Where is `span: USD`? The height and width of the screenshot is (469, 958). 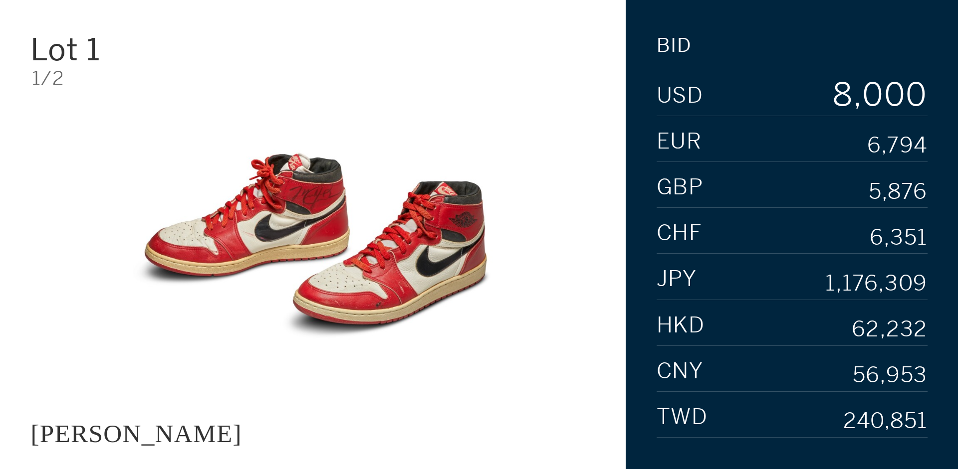 span: USD is located at coordinates (680, 96).